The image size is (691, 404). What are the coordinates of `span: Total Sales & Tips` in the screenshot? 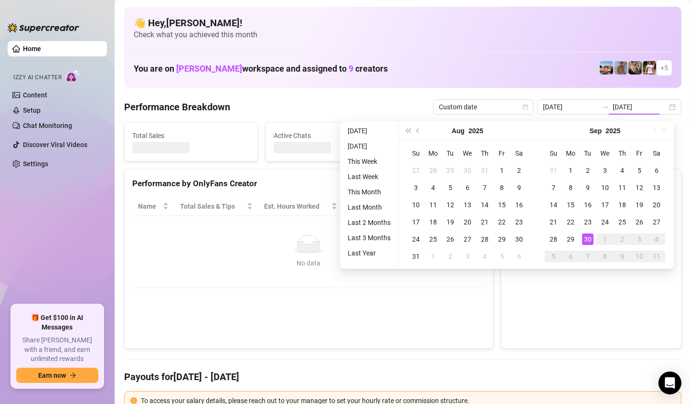 It's located at (212, 206).